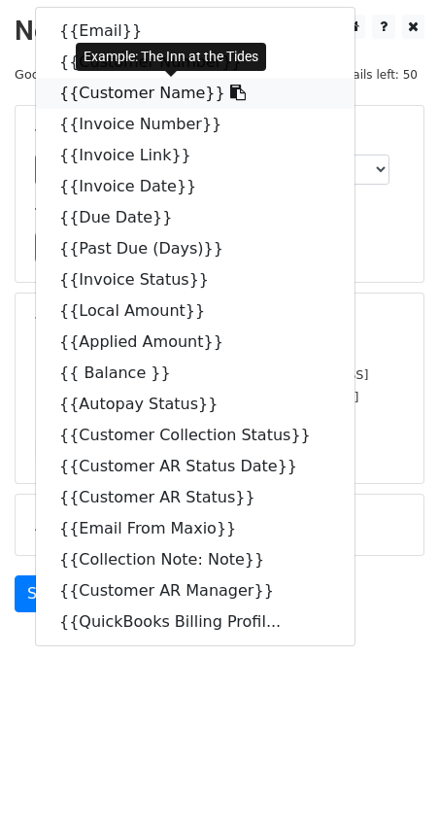 Image resolution: width=439 pixels, height=830 pixels. I want to click on a: {{Invoice Status}}, so click(195, 280).